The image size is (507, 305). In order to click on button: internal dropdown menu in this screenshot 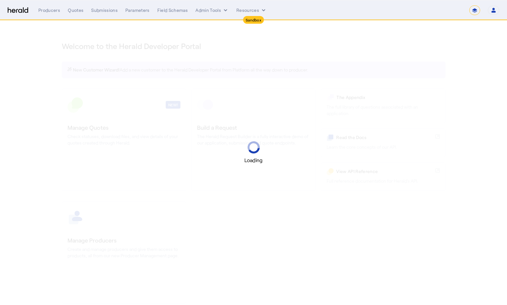, I will do `click(212, 10)`.